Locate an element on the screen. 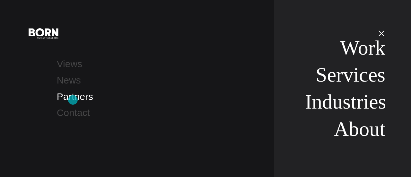  a: Views is located at coordinates (69, 64).